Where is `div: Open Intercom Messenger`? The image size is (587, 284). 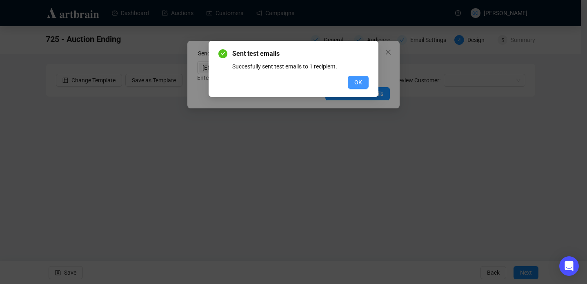
div: Open Intercom Messenger is located at coordinates (569, 267).